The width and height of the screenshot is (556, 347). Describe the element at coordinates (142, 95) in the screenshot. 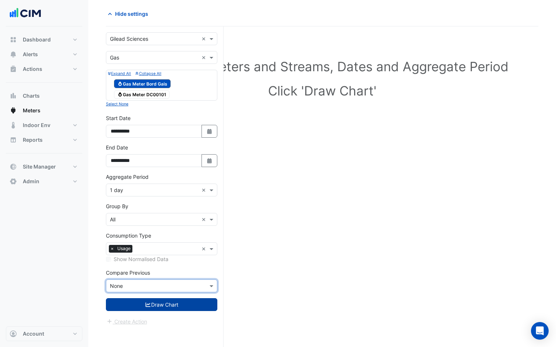

I see `span: Gas Meter DC00101` at that location.